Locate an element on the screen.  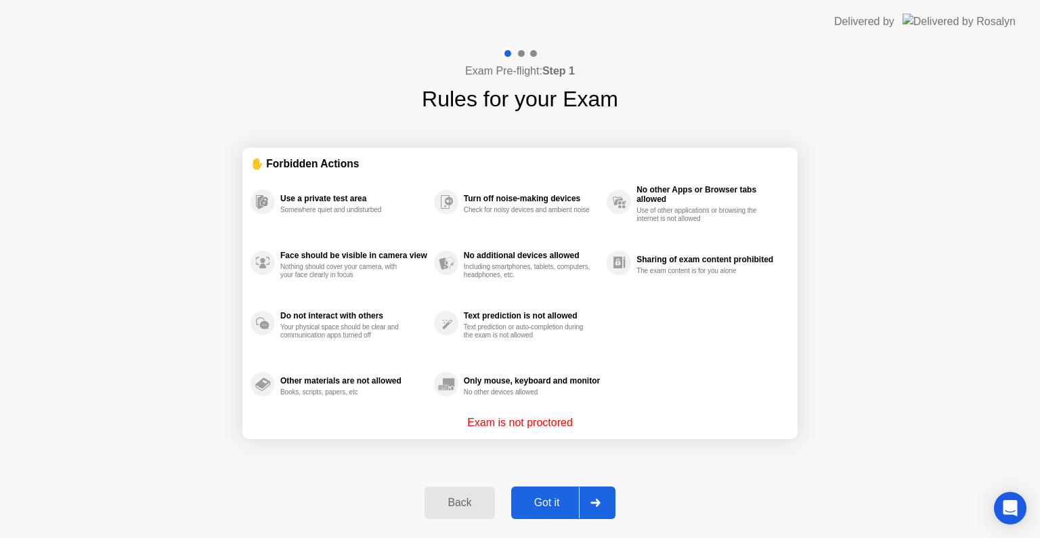
h4: Exam Pre-flight: is located at coordinates (520, 71).